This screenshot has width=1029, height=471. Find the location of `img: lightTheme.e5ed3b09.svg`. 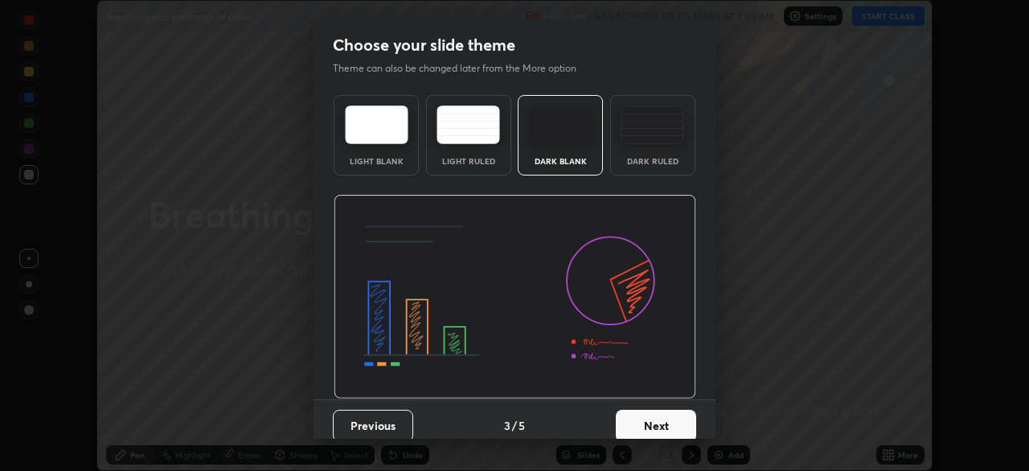

img: lightTheme.e5ed3b09.svg is located at coordinates (376, 125).